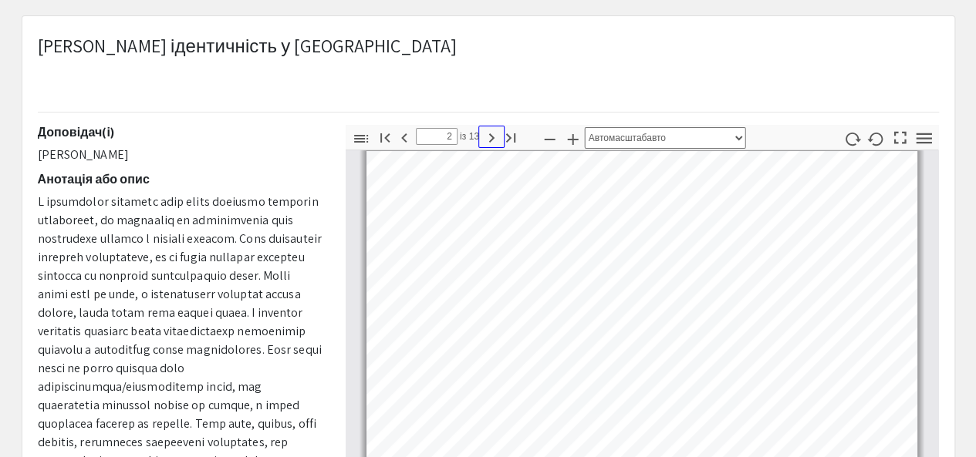 The width and height of the screenshot is (976, 457). Describe the element at coordinates (491, 136) in the screenshot. I see `button: Наступна сторінка` at that location.